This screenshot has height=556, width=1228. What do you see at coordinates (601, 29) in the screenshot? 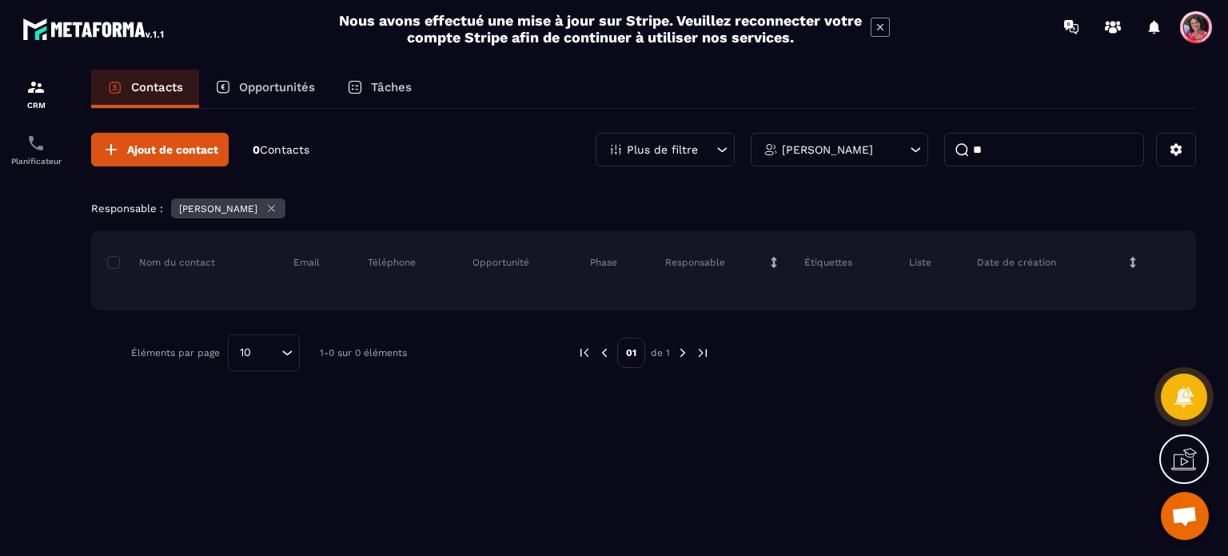
I see `h2: Nous avons effectué une mise à jour sur Stripe. Veuillez reconnecter votre compte Stripe afin de ...` at bounding box center [601, 29].